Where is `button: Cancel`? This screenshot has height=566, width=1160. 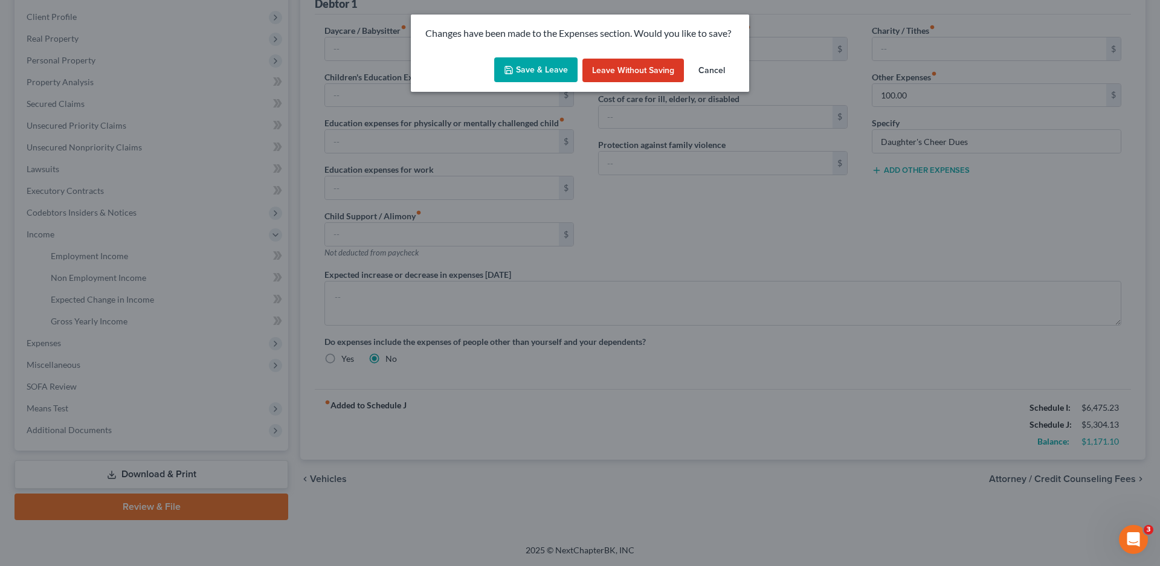 button: Cancel is located at coordinates (712, 71).